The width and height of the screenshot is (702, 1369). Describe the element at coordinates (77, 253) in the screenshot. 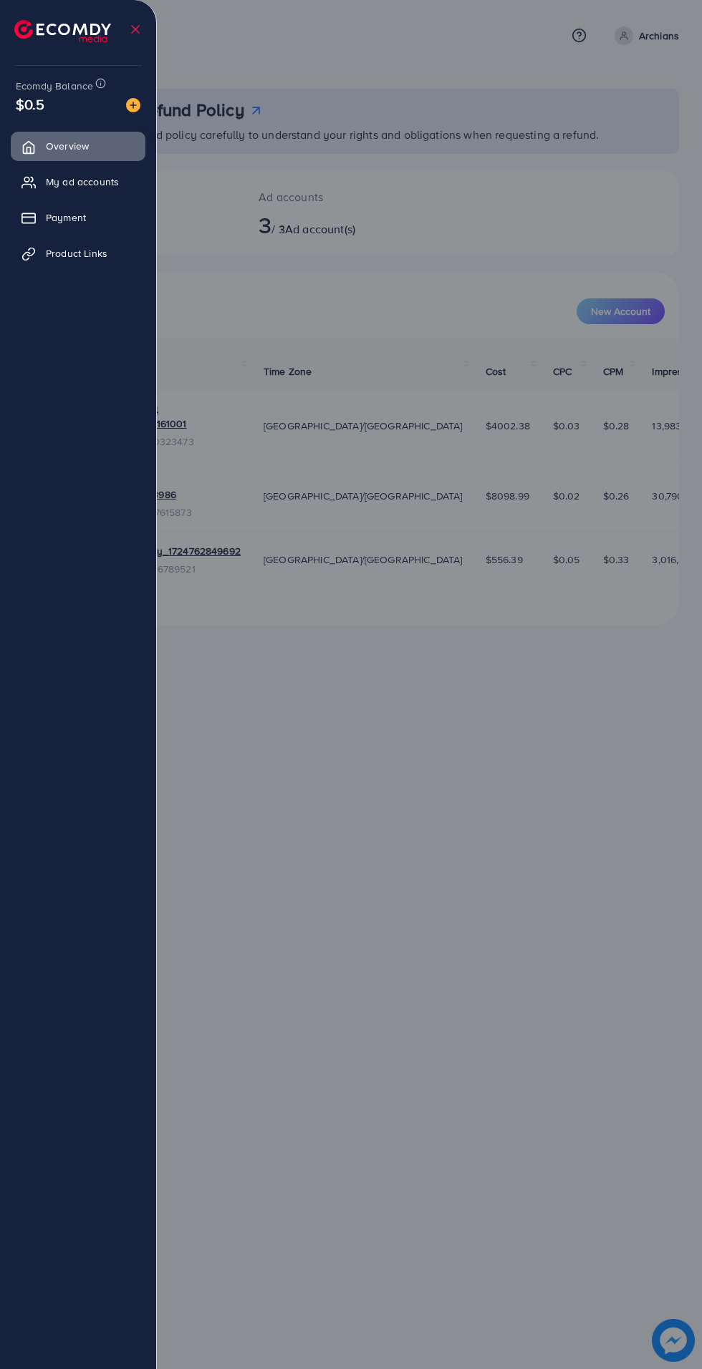

I see `span: Product Links` at that location.